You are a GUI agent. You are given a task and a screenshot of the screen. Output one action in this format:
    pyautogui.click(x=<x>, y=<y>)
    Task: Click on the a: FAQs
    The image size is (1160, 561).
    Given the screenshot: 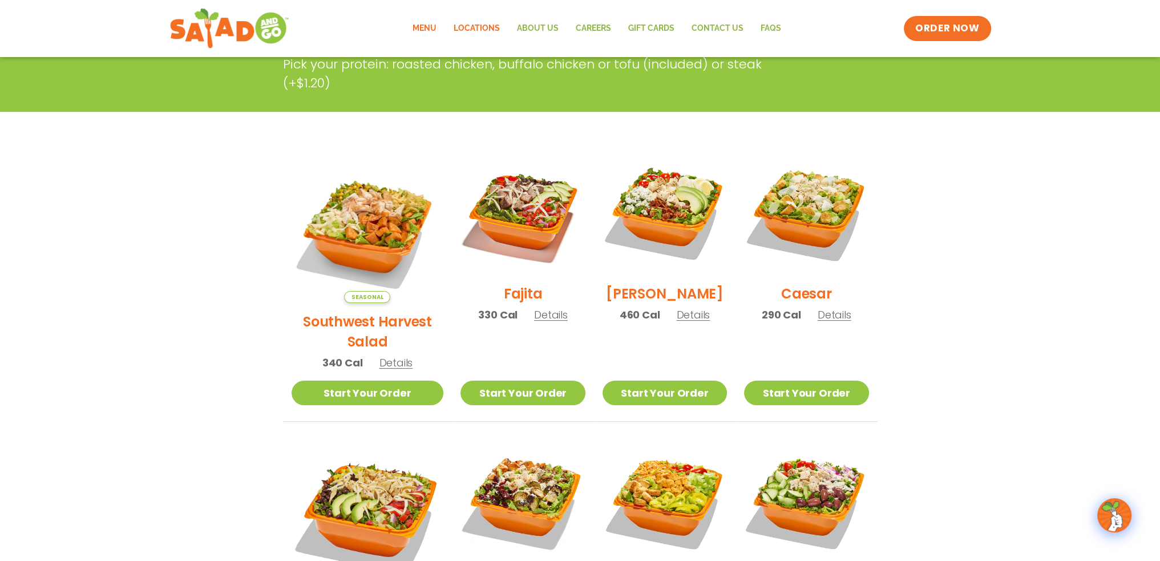 What is the action you would take?
    pyautogui.click(x=771, y=29)
    